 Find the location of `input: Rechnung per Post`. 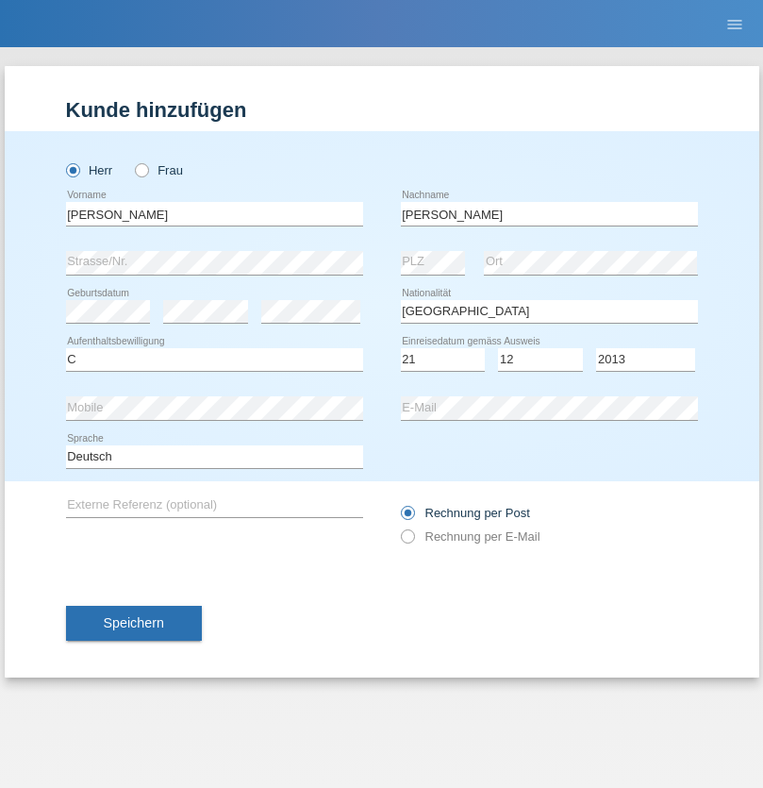

input: Rechnung per Post is located at coordinates (407, 517).